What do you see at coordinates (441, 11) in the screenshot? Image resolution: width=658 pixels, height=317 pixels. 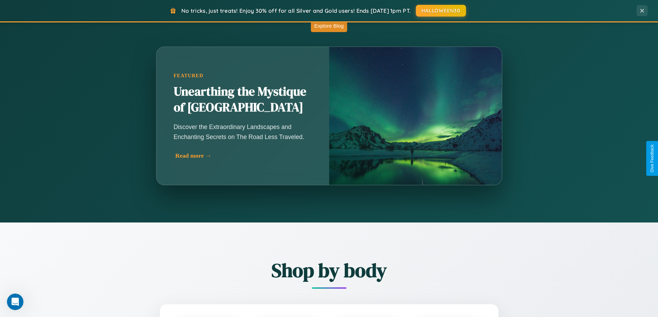 I see `button: HALLOWEEN30` at bounding box center [441, 11].